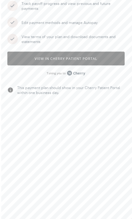 The image size is (132, 219). What do you see at coordinates (73, 39) in the screenshot?
I see `div: View terms of your plan and download documents and statements` at bounding box center [73, 39].